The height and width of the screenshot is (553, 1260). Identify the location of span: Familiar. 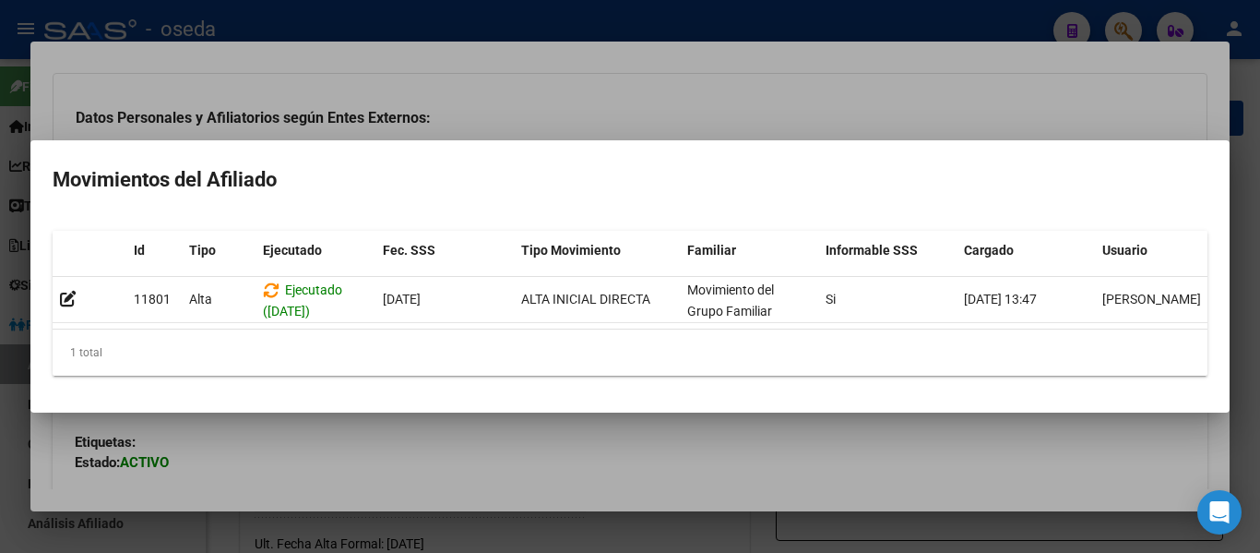
(711, 250).